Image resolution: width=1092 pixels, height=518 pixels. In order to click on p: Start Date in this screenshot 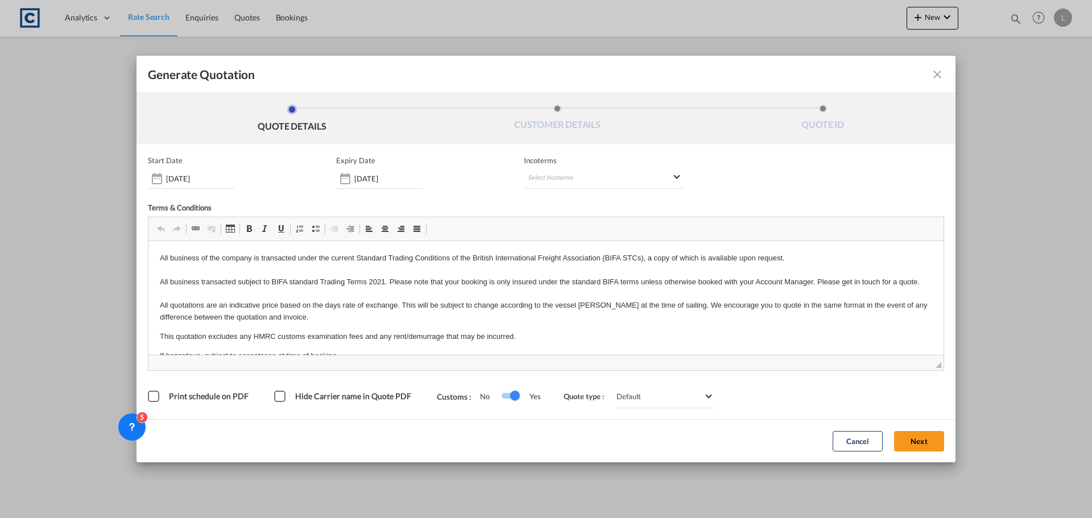, I will do `click(165, 160)`.